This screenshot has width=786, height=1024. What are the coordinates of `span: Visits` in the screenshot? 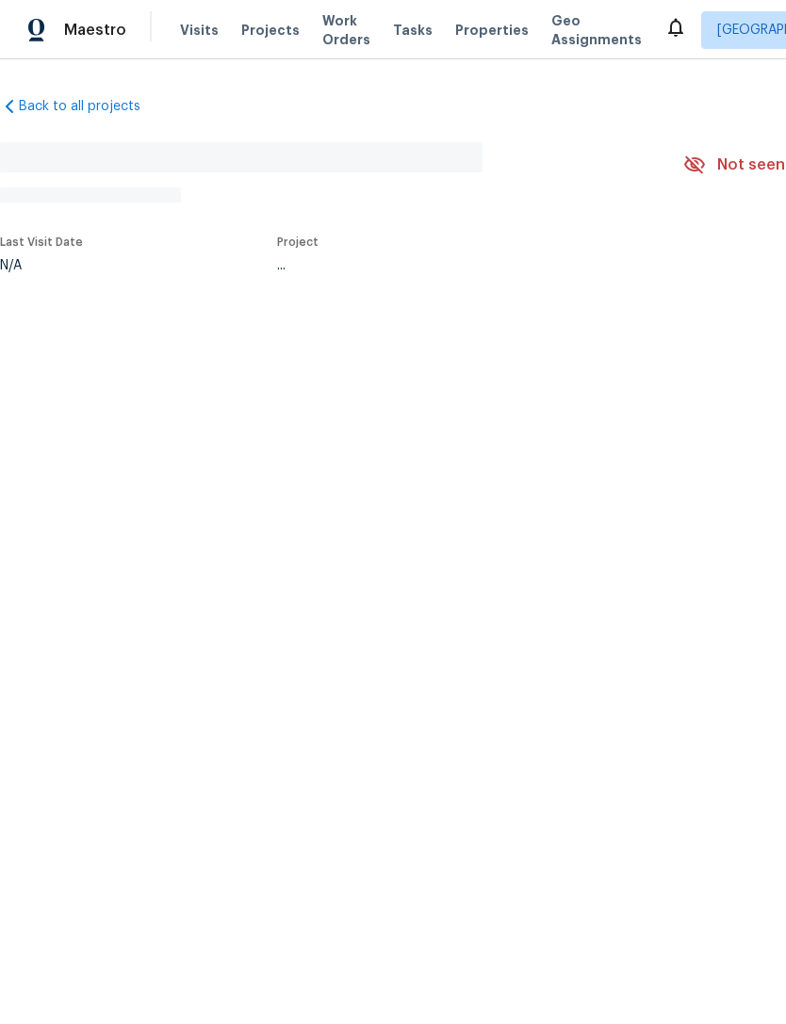 It's located at (199, 30).